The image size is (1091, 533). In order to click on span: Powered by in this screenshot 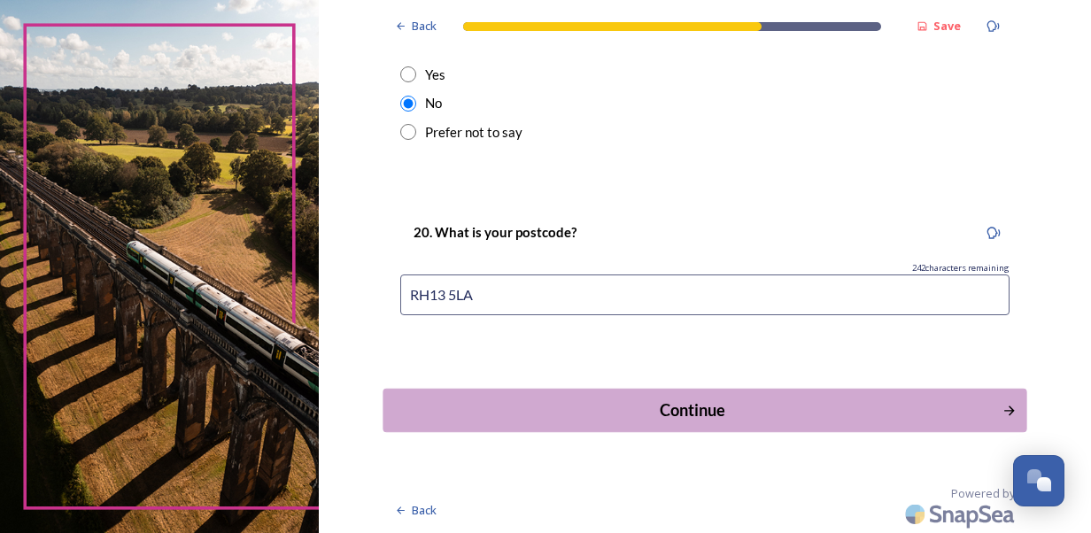, I will do `click(983, 493)`.